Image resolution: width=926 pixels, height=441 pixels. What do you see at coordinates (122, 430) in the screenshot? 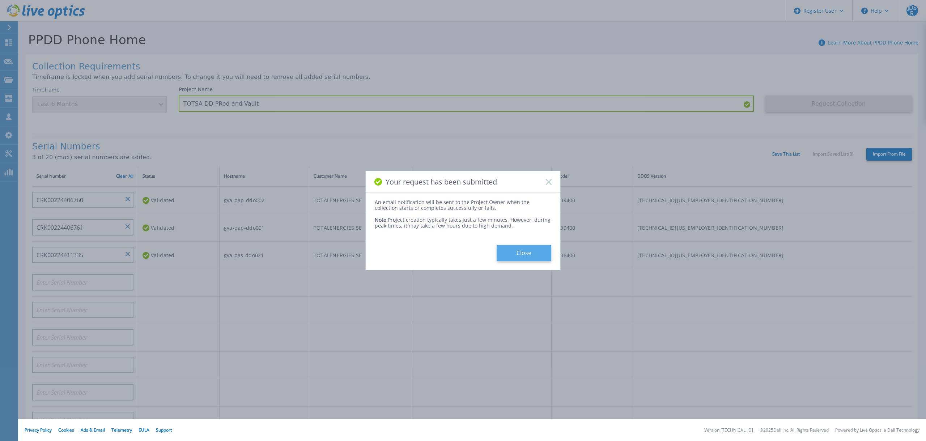
I see `a: Telemetry` at bounding box center [122, 430].